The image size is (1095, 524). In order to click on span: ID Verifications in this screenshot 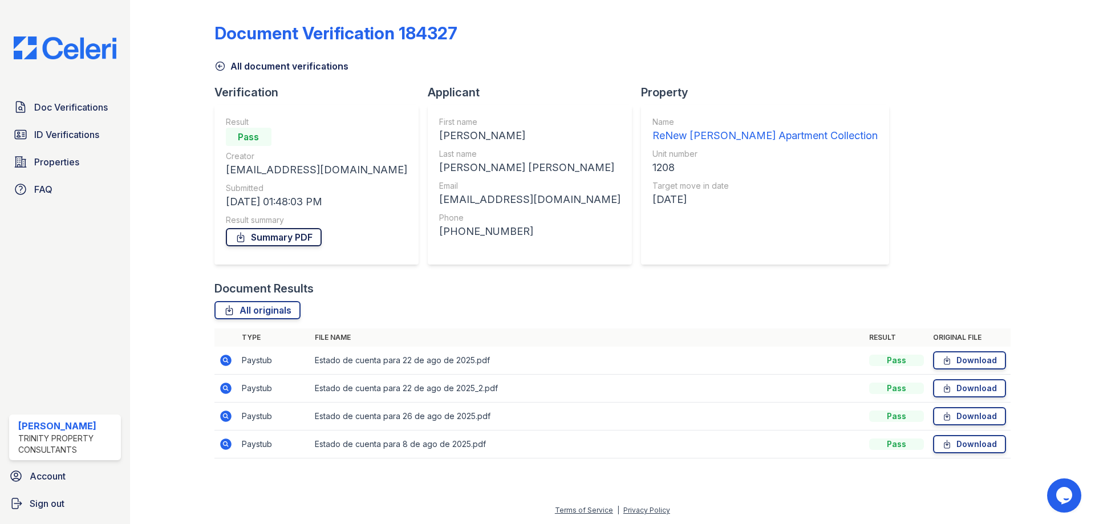, I will do `click(67, 135)`.